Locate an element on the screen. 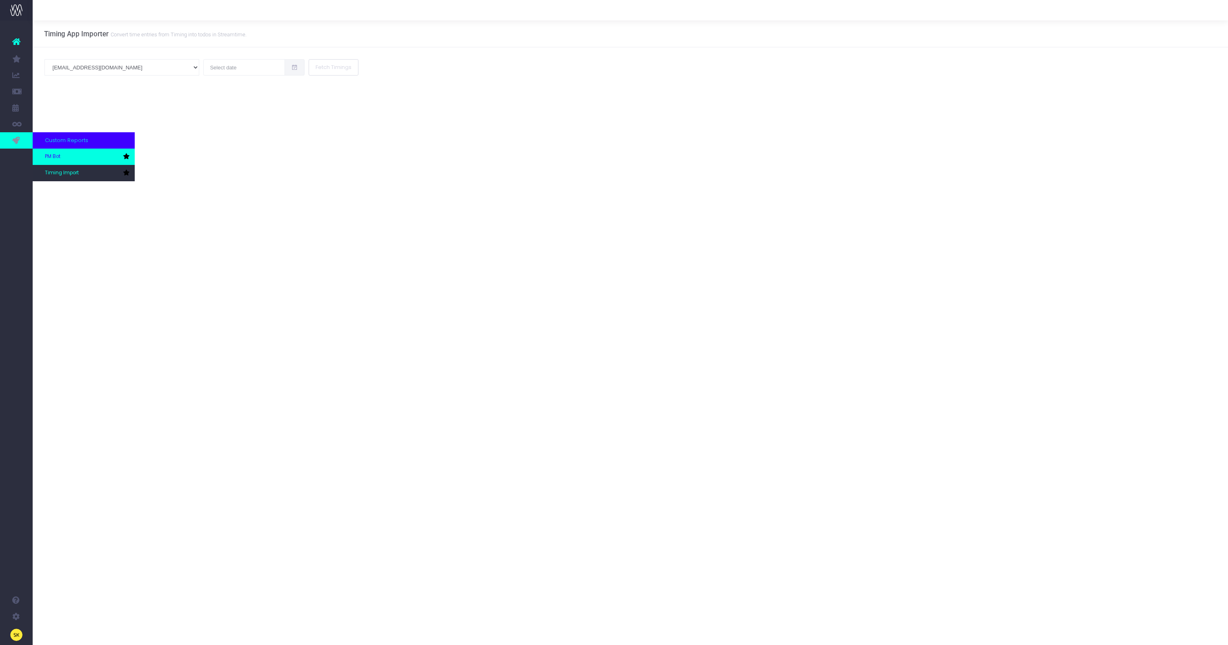 This screenshot has width=1228, height=645. span: PM Bot is located at coordinates (53, 157).